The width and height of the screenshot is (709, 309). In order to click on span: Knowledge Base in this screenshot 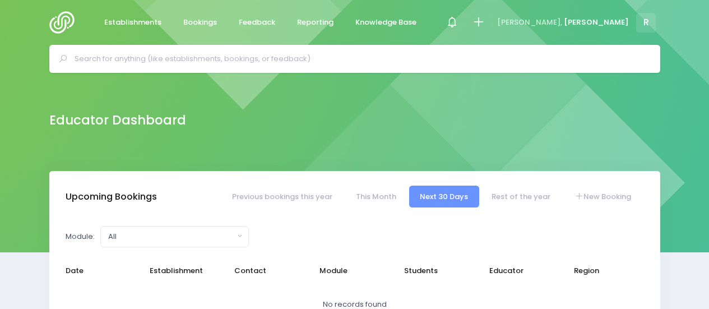, I will do `click(386, 22)`.